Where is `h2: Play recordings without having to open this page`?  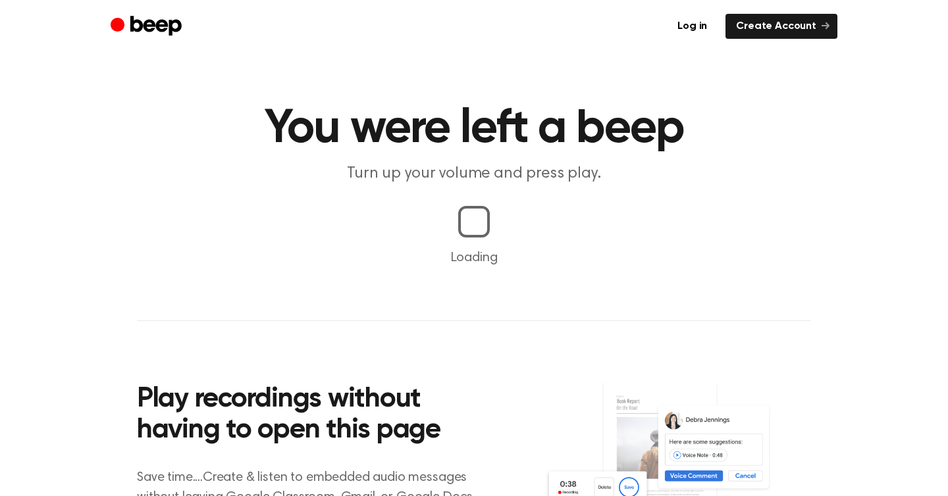
h2: Play recordings without having to open this page is located at coordinates (314, 415).